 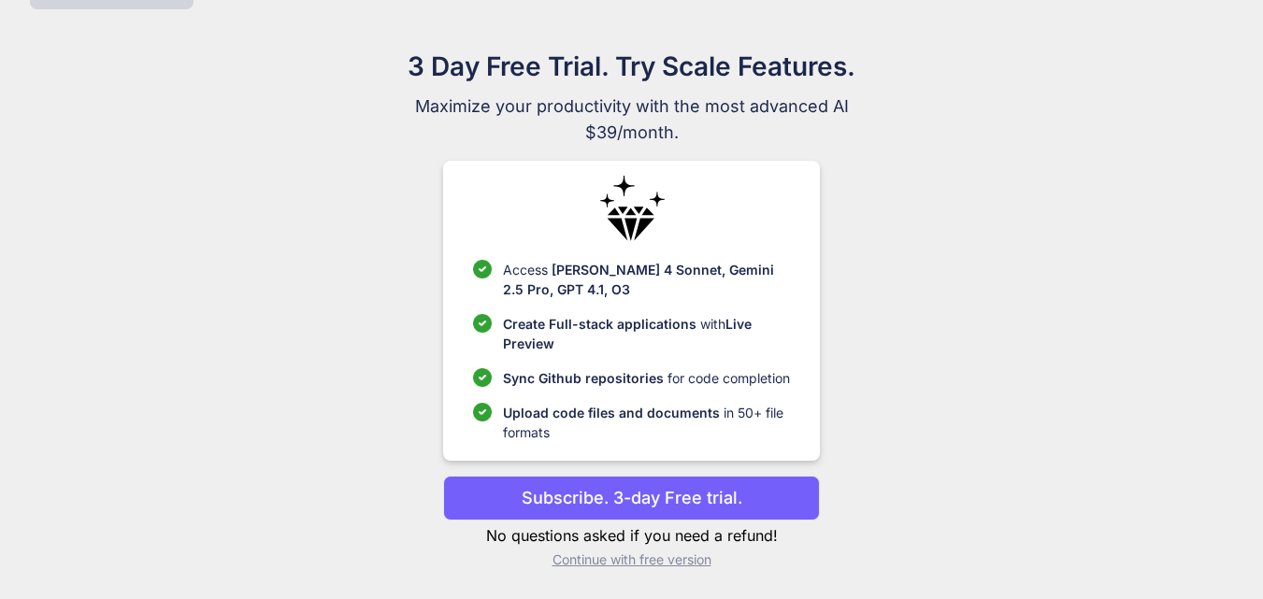 I want to click on p: with, so click(x=646, y=334).